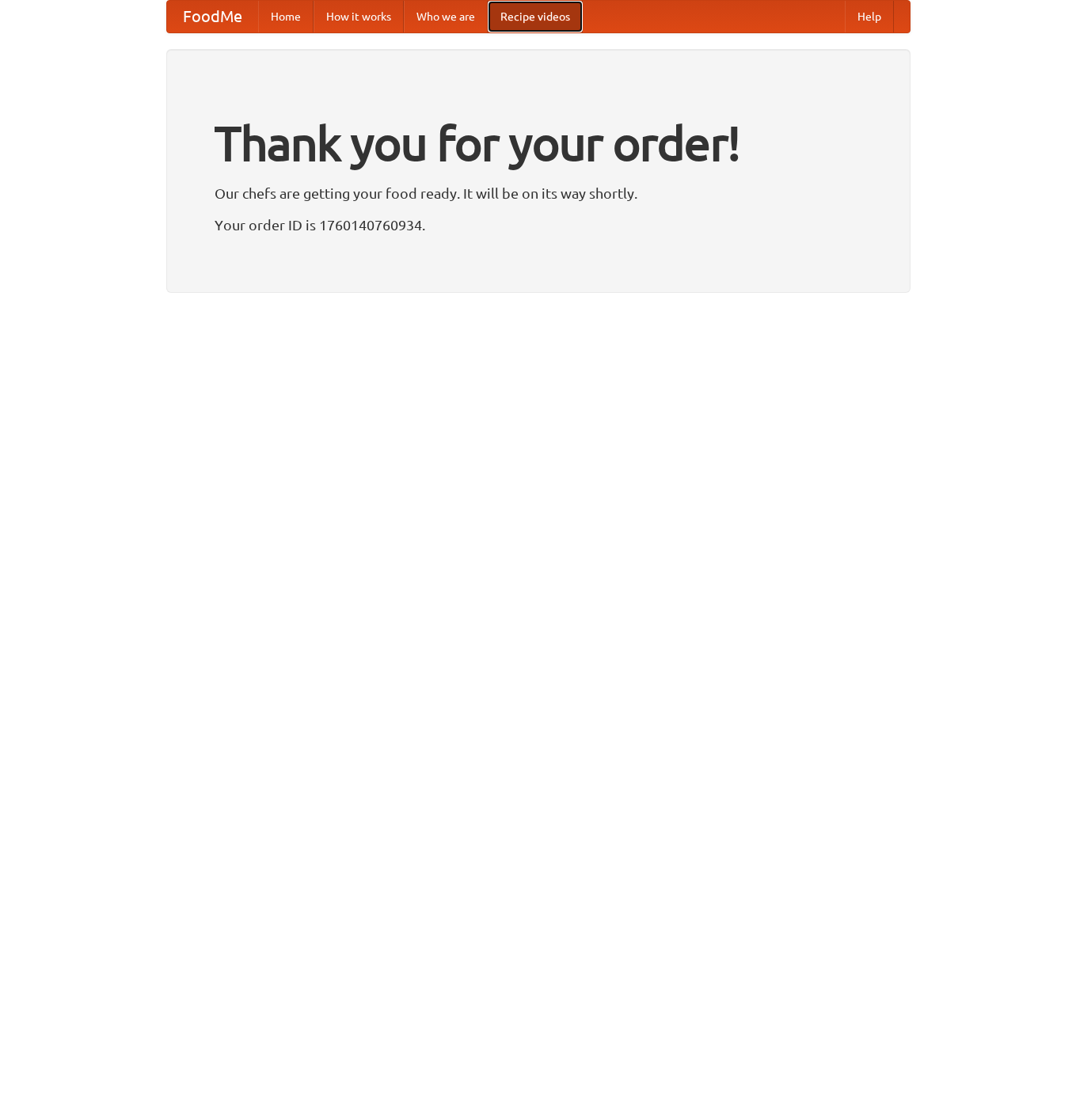  I want to click on p: Your order ID is 1760140760934., so click(538, 225).